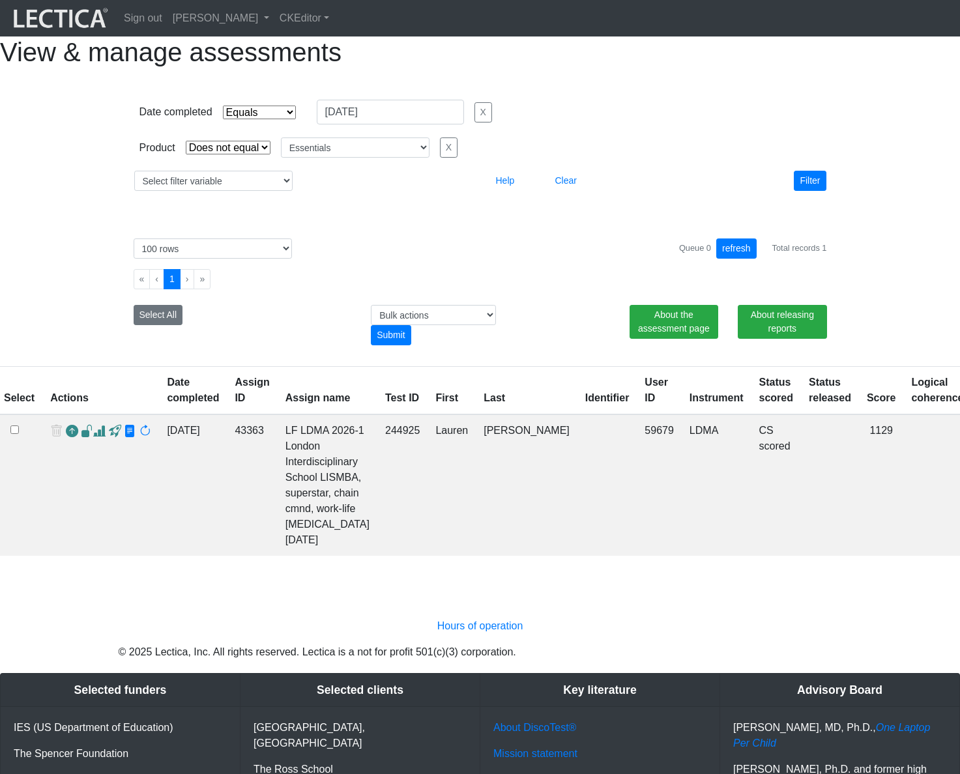 Image resolution: width=960 pixels, height=774 pixels. What do you see at coordinates (480, 652) in the screenshot?
I see `p: © 2025 Lectica, Inc. All rights reserved. Lectica is a not for profit 501(c)(3) corporation.` at bounding box center [480, 652].